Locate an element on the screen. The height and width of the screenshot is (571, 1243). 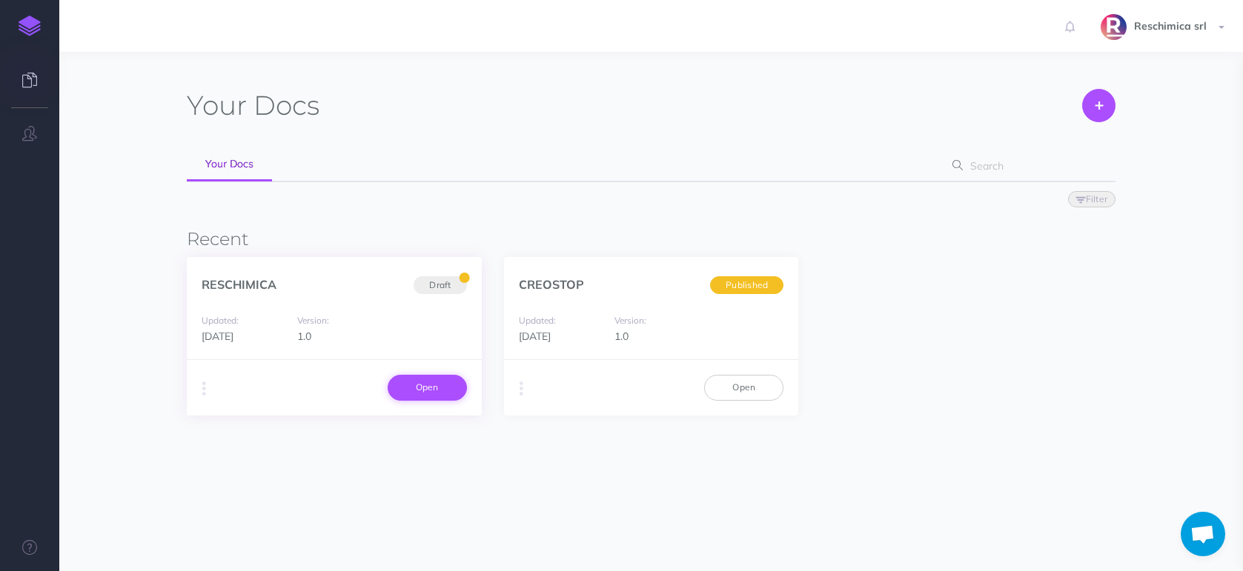
a: RESCHIMICA is located at coordinates (239, 285).